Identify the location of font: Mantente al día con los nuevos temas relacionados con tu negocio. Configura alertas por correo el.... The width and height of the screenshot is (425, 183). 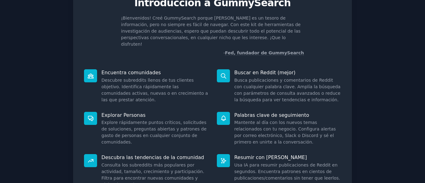
(285, 132).